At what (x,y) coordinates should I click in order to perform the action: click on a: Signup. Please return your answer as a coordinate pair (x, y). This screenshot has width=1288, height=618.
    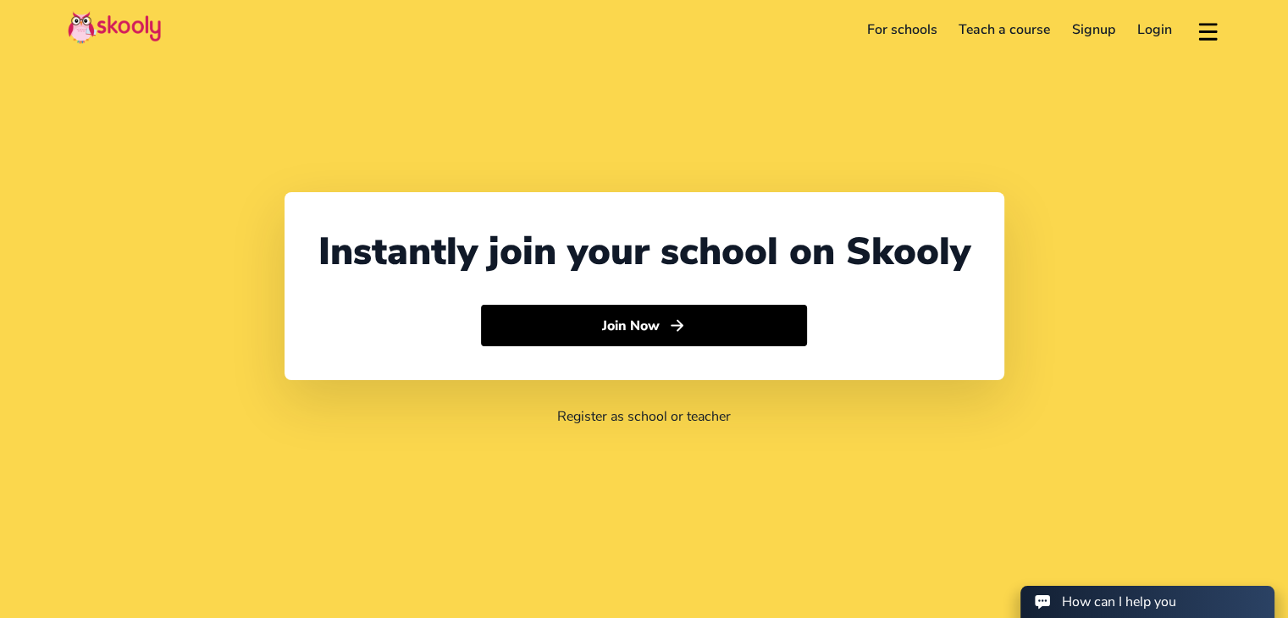
    Looking at the image, I should click on (1093, 30).